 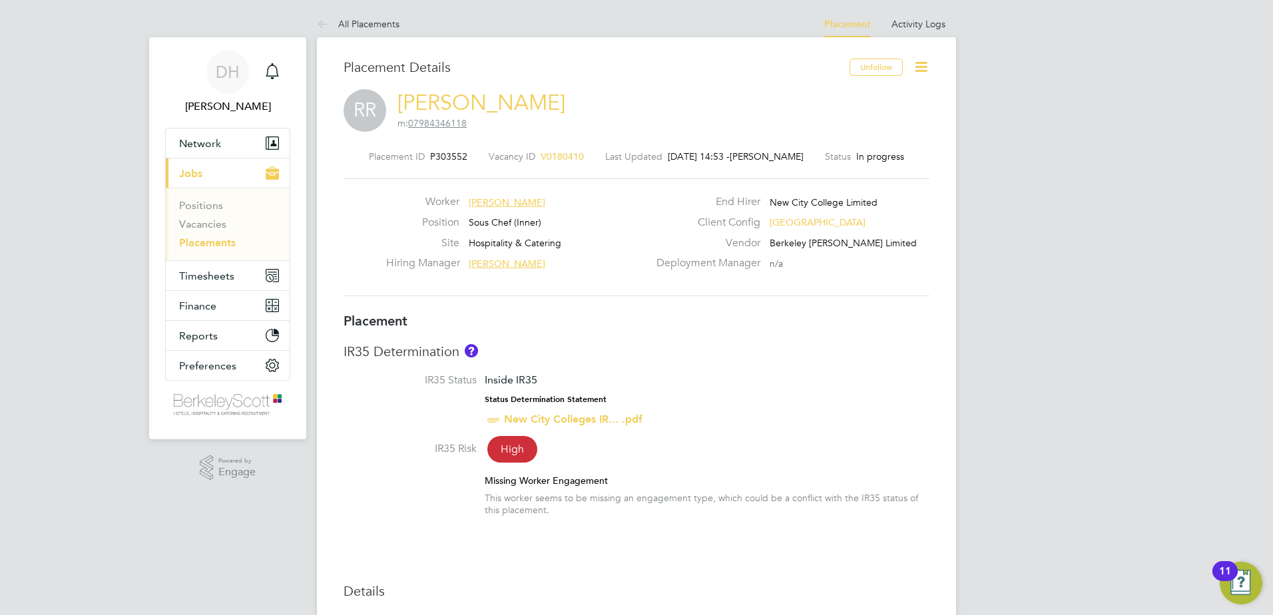 I want to click on a: Go to home page, so click(x=228, y=405).